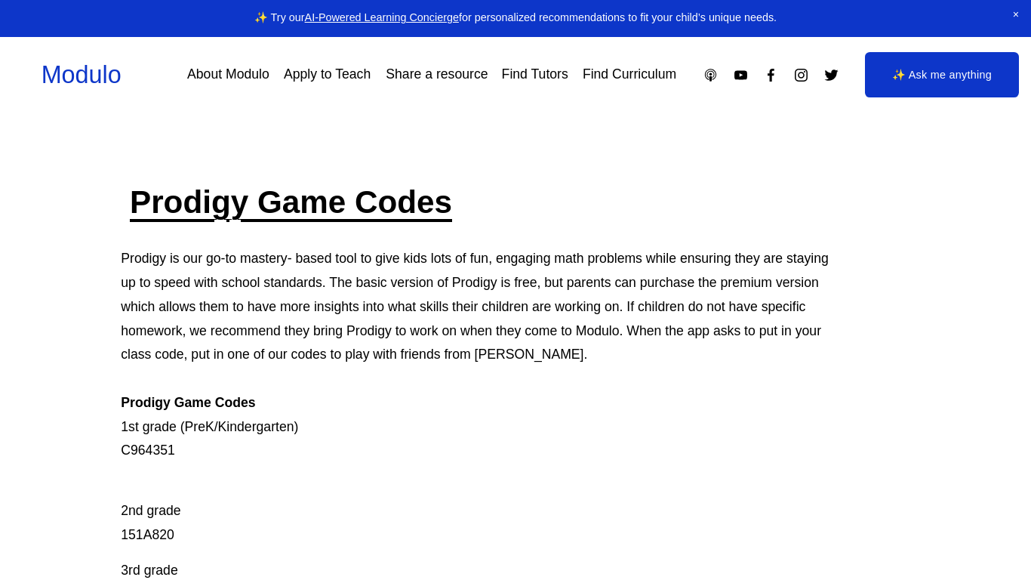  I want to click on a: ✨ Ask me anything, so click(942, 75).